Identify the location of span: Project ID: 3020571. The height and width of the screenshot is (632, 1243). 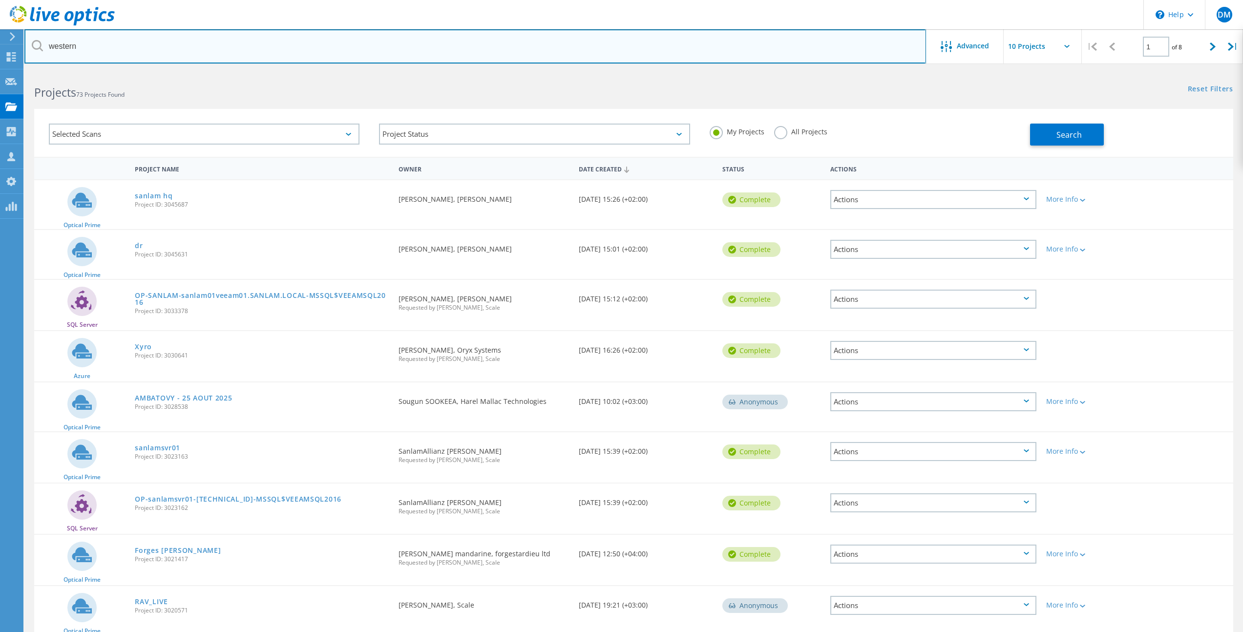
(262, 611).